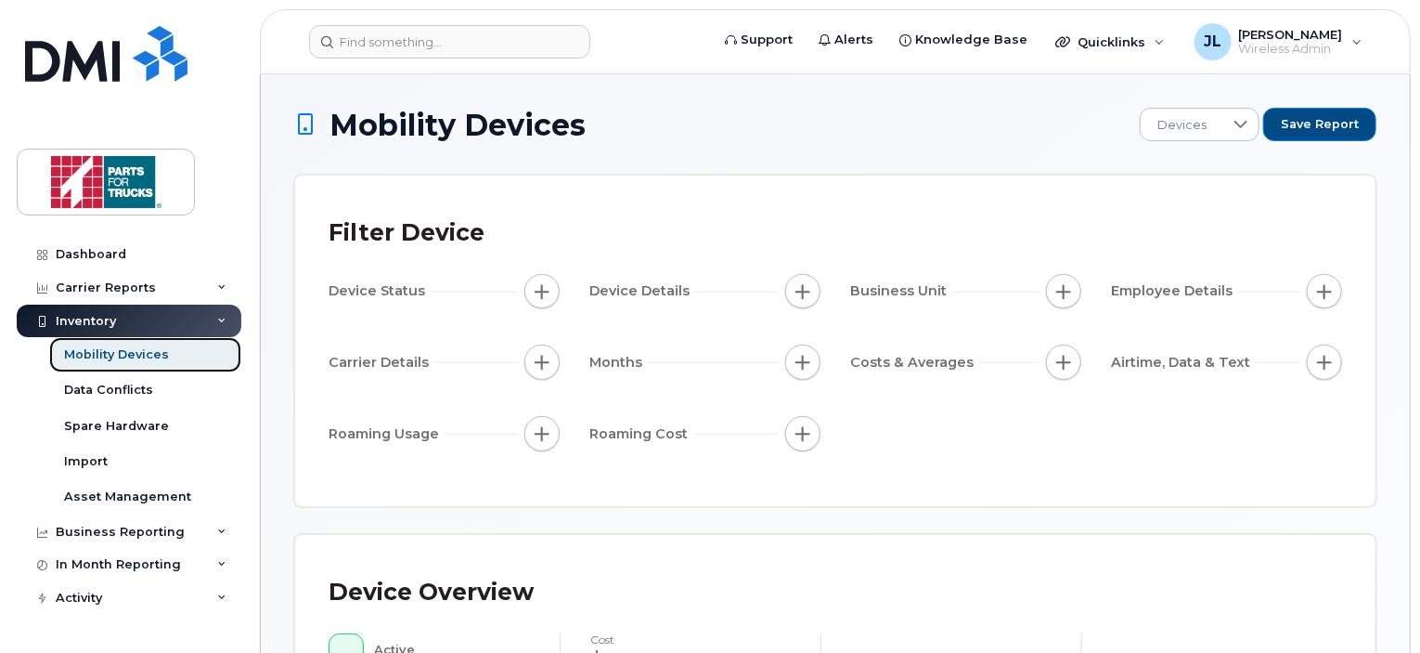 This screenshot has width=1420, height=653. What do you see at coordinates (618, 362) in the screenshot?
I see `span: Months` at bounding box center [618, 362].